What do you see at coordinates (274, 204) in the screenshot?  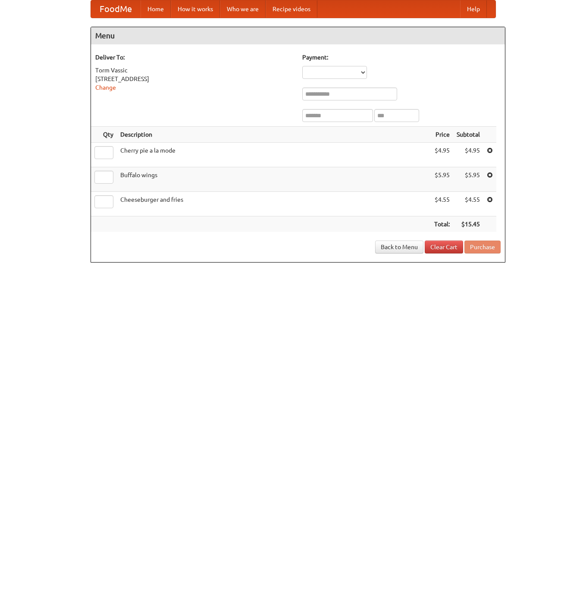 I see `td: Cheeseburger and fries` at bounding box center [274, 204].